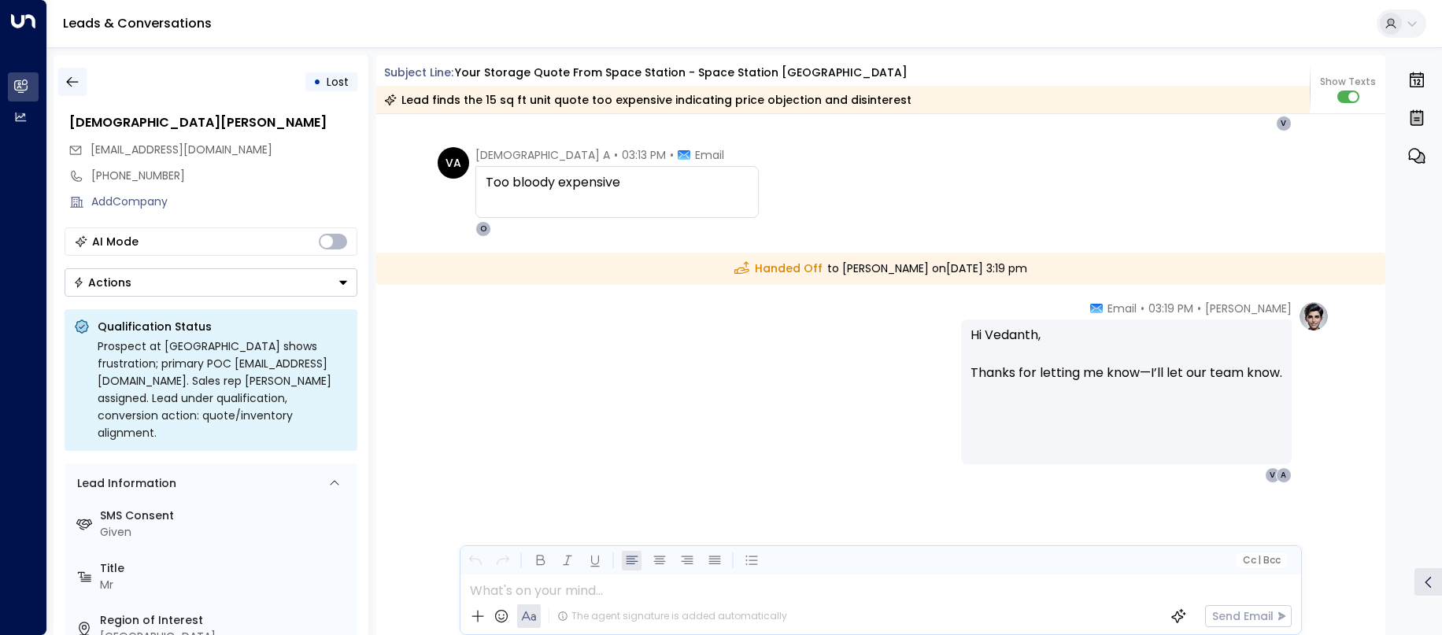  I want to click on div: AddCompany, so click(224, 202).